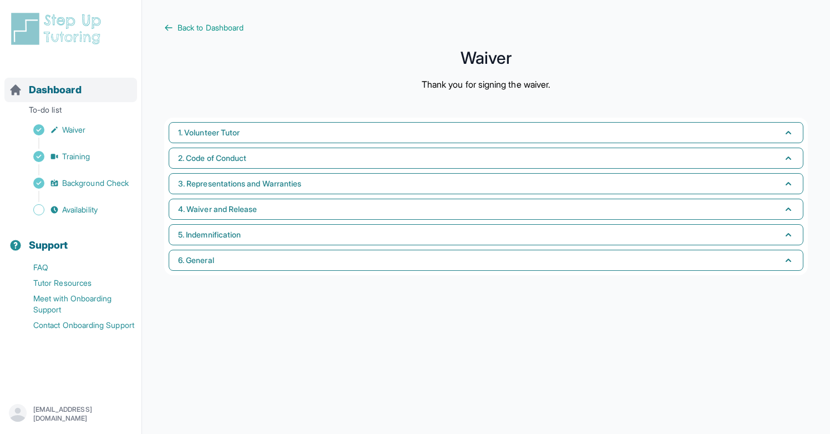 Image resolution: width=830 pixels, height=434 pixels. Describe the element at coordinates (196, 260) in the screenshot. I see `span: 6. General` at that location.